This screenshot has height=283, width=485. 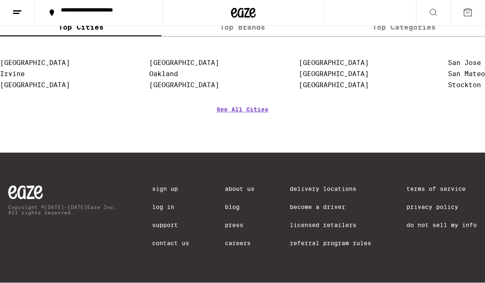 I want to click on a: Do Not Sell My Info, so click(x=442, y=225).